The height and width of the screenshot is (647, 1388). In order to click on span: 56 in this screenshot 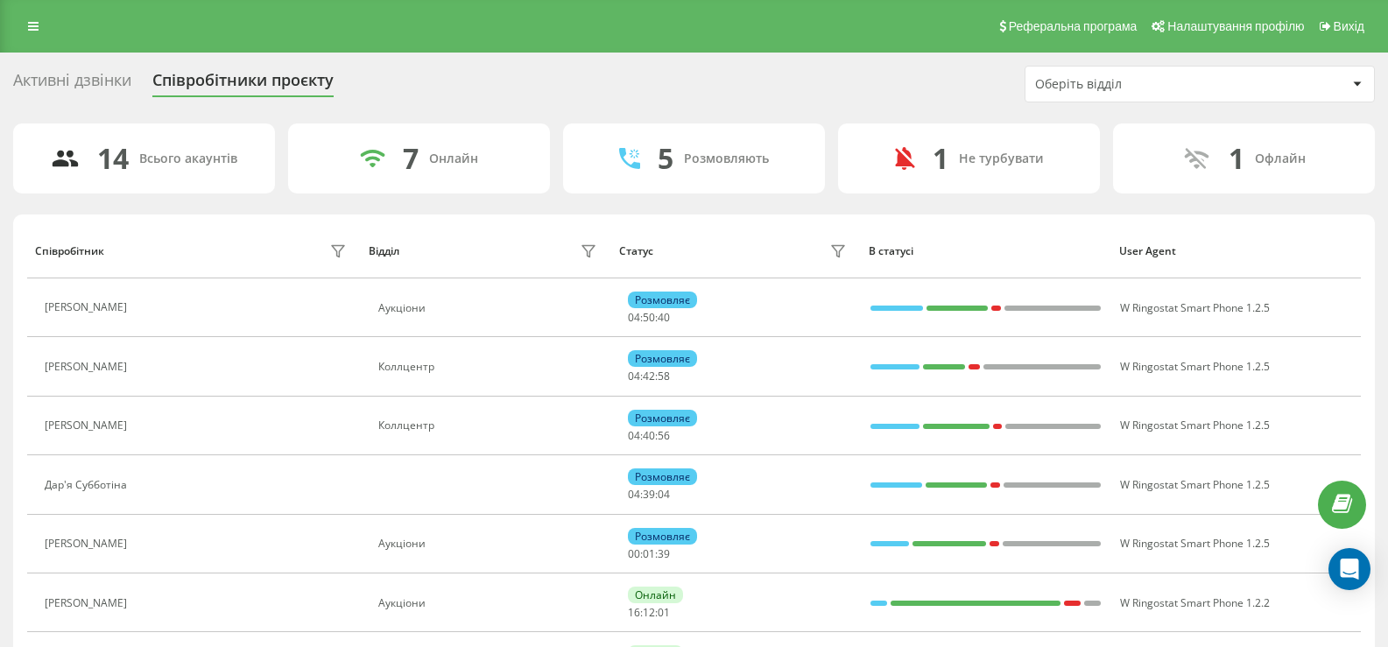, I will do `click(664, 435)`.